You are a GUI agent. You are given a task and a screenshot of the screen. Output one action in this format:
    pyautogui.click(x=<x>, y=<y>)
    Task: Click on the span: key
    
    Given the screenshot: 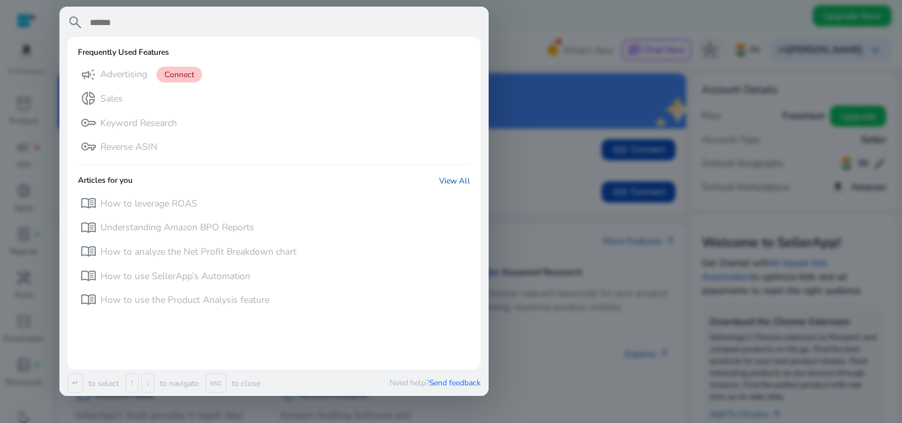 What is the action you would take?
    pyautogui.click(x=88, y=123)
    